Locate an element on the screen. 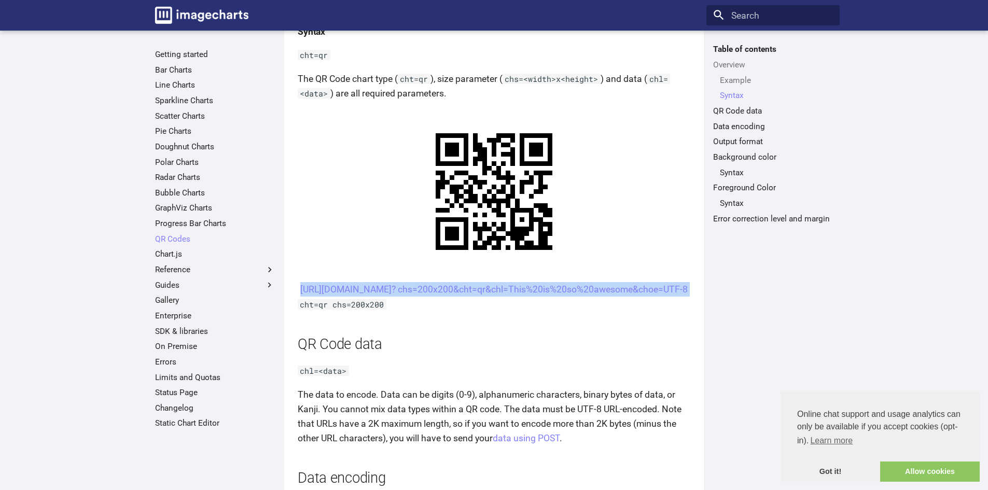 Image resolution: width=988 pixels, height=490 pixels. nav: Background color is located at coordinates (773, 173).